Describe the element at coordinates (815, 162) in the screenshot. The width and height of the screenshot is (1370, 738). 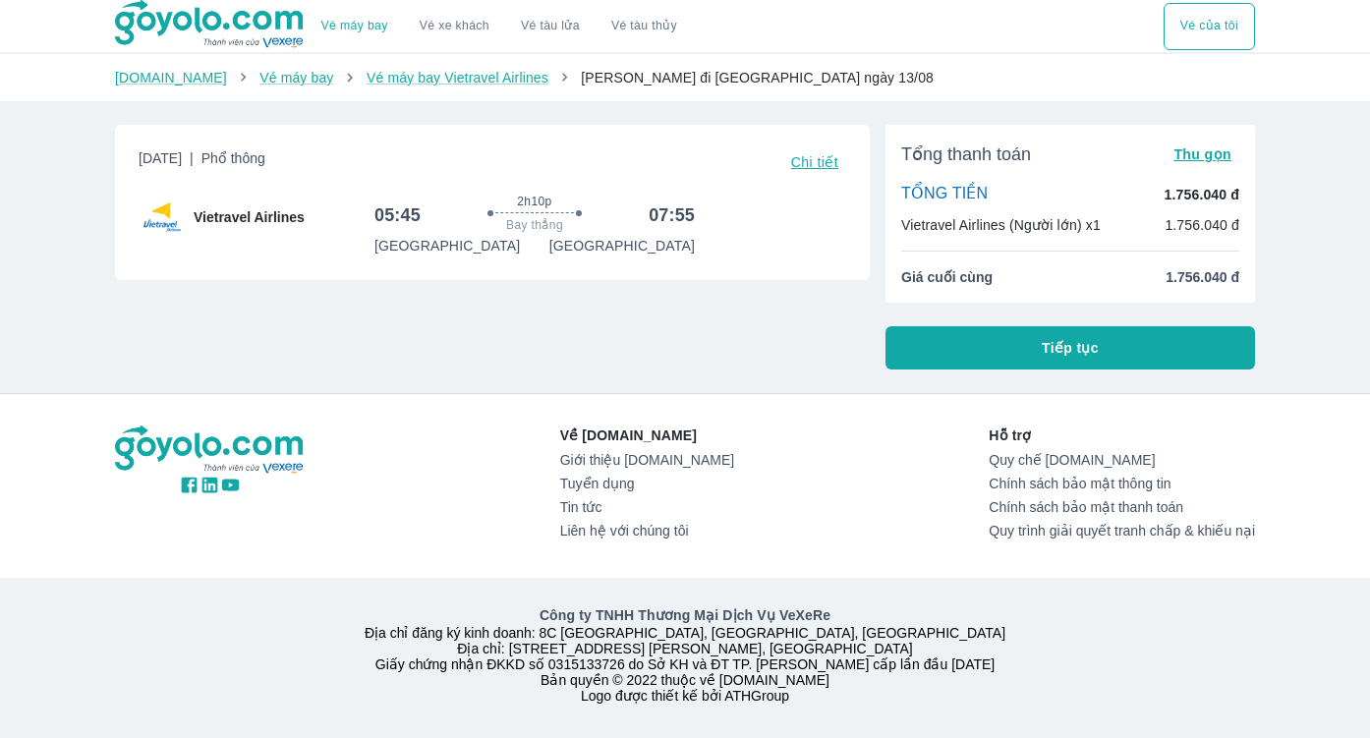
I see `button: Chi tiết` at that location.